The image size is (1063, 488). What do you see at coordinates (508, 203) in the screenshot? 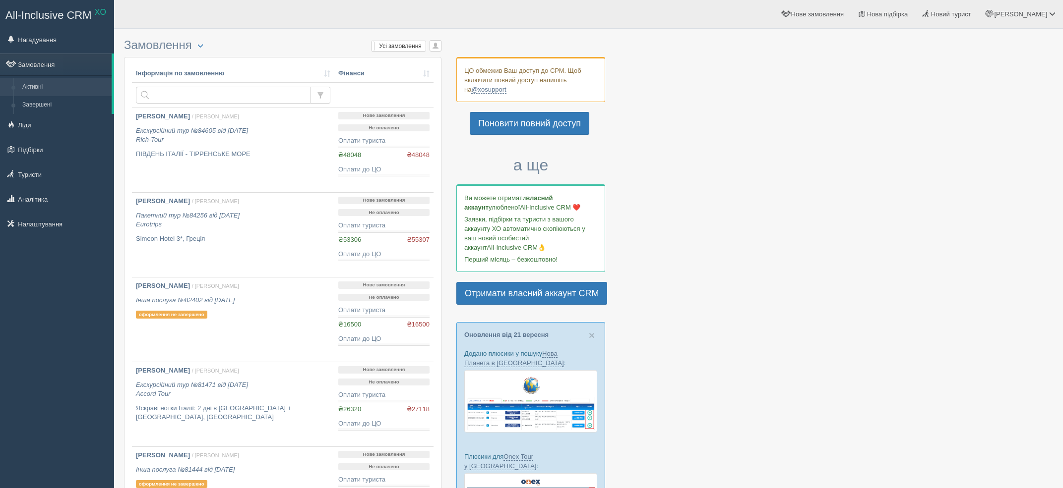
I see `b: власний аккаунт` at bounding box center [508, 203].